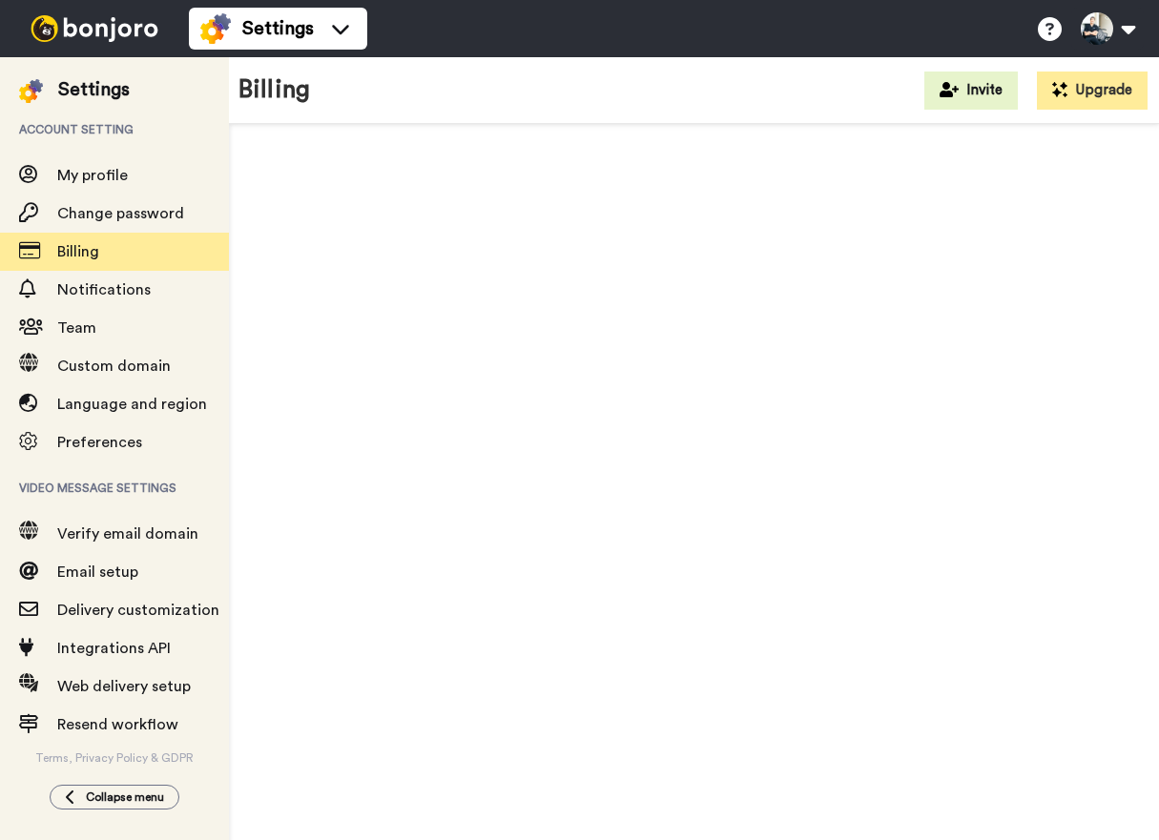 This screenshot has height=840, width=1159. What do you see at coordinates (104, 290) in the screenshot?
I see `span: Notifications` at bounding box center [104, 290].